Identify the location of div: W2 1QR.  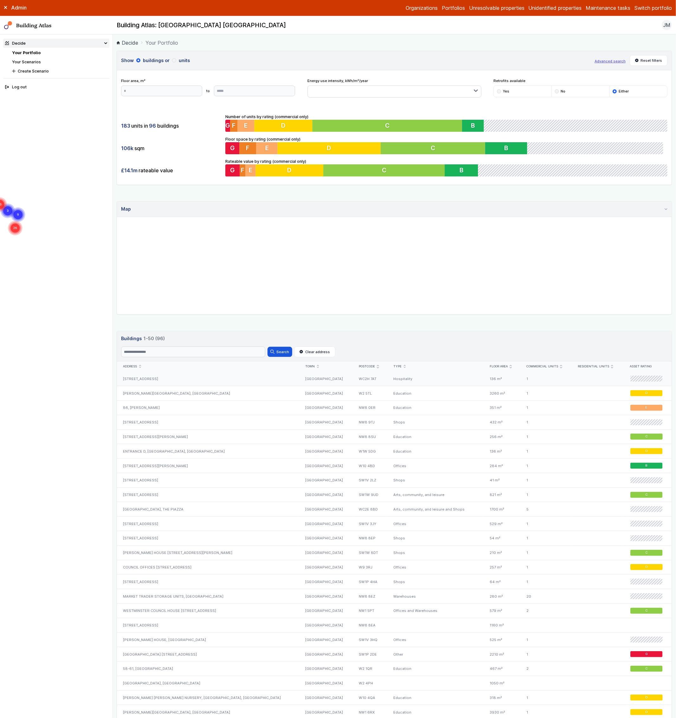
(370, 669).